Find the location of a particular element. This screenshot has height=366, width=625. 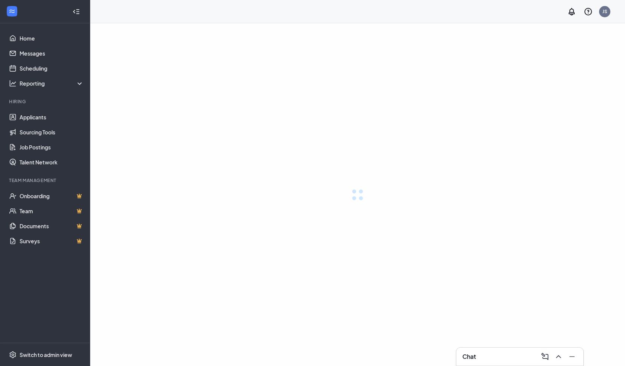

svg: Notifications is located at coordinates (572, 12).